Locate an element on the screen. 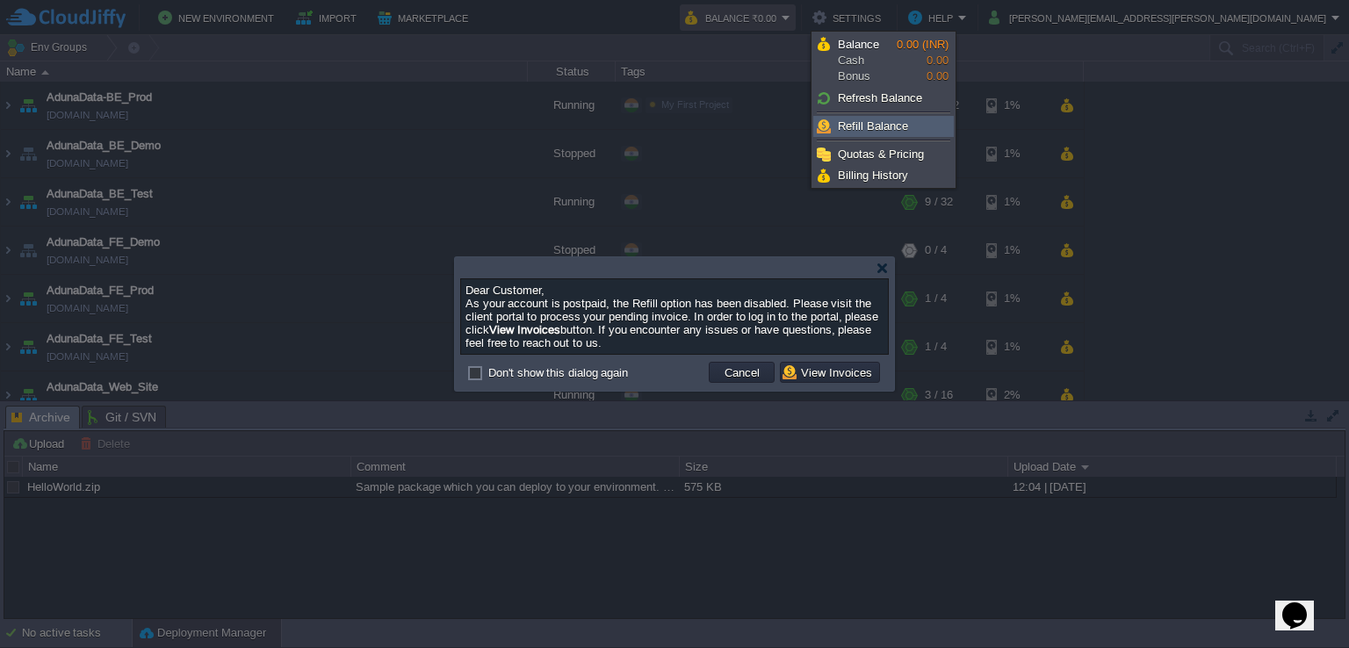 The width and height of the screenshot is (1349, 648). span: Balance is located at coordinates (858, 44).